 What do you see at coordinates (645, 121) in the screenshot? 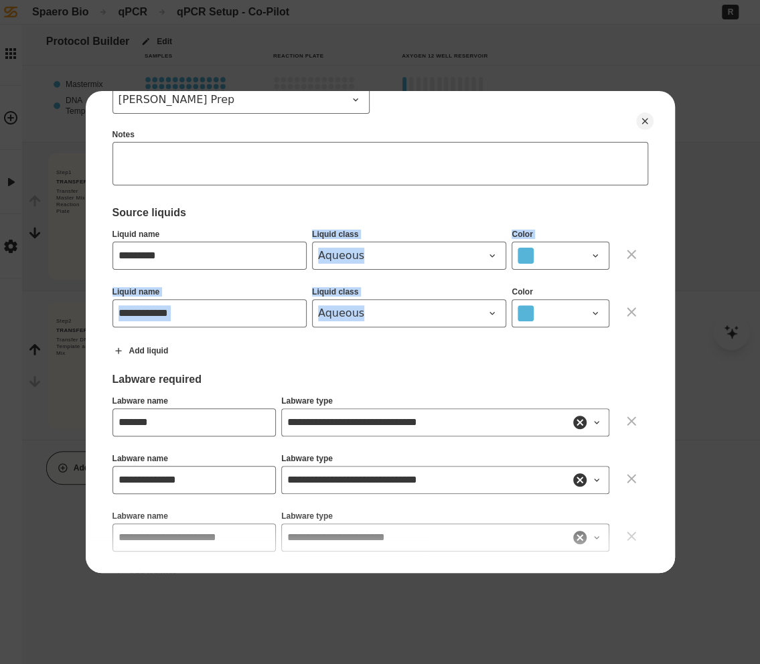
I see `button: Close` at bounding box center [645, 121].